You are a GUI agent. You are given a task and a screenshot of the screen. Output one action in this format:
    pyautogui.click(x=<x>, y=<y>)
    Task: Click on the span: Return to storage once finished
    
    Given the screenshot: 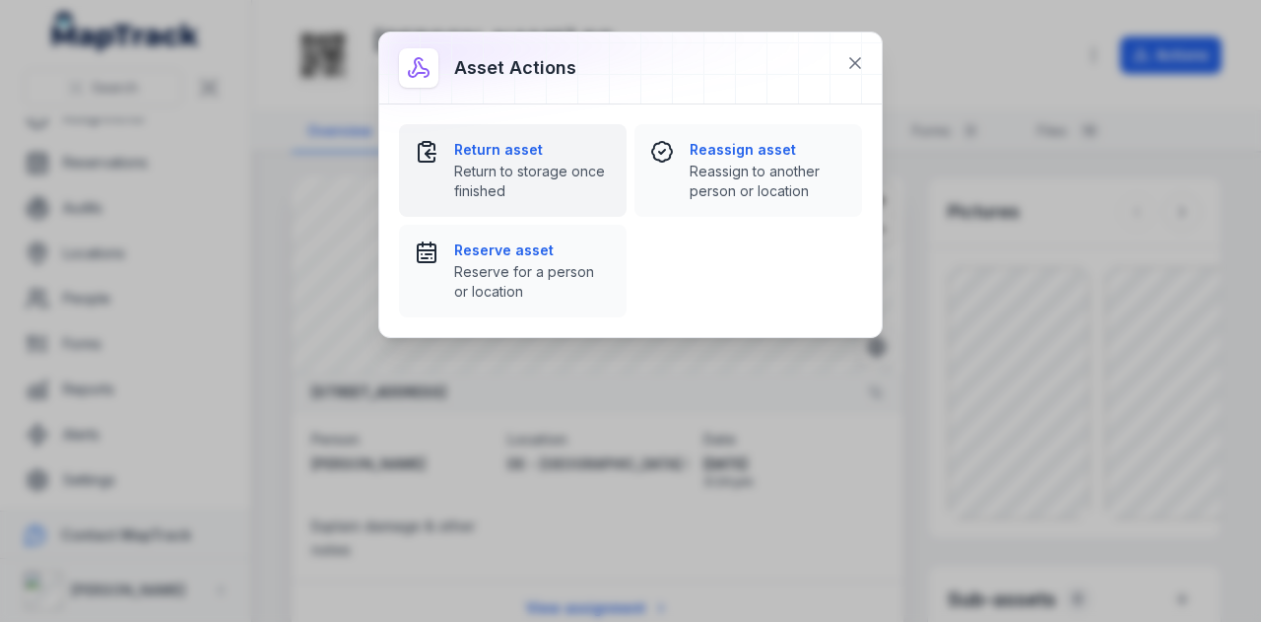 What is the action you would take?
    pyautogui.click(x=532, y=181)
    